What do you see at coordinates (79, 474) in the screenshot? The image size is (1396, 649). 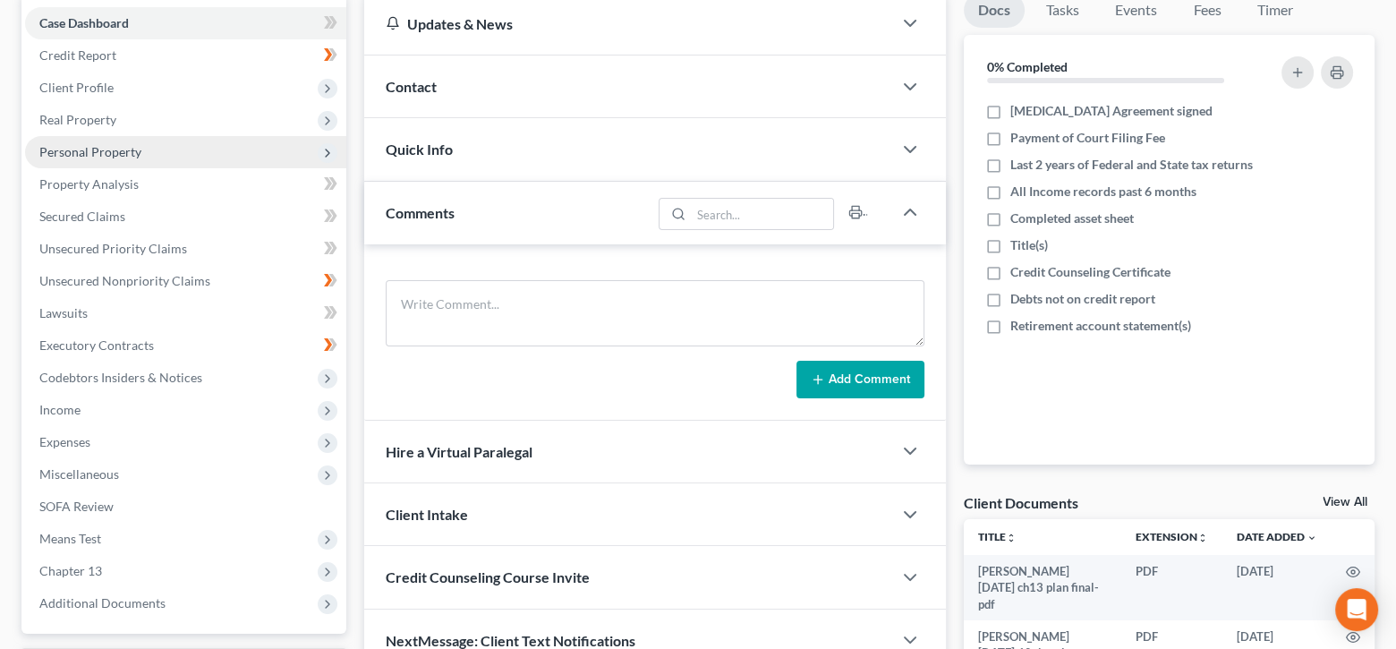 I see `span: Miscellaneous` at bounding box center [79, 474].